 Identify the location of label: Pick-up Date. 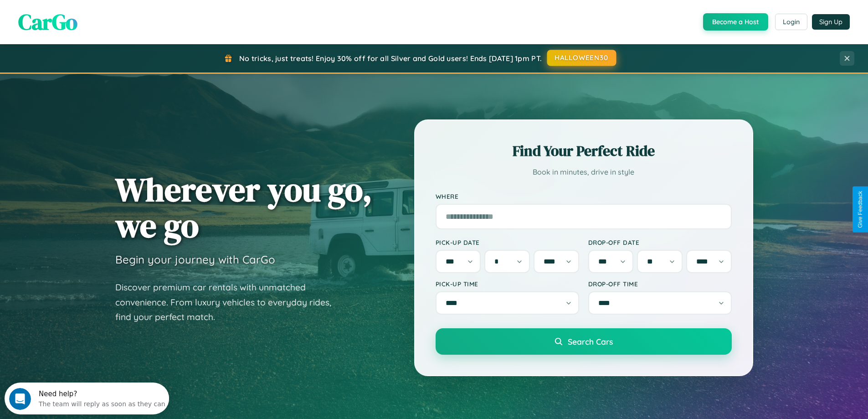
(507, 242).